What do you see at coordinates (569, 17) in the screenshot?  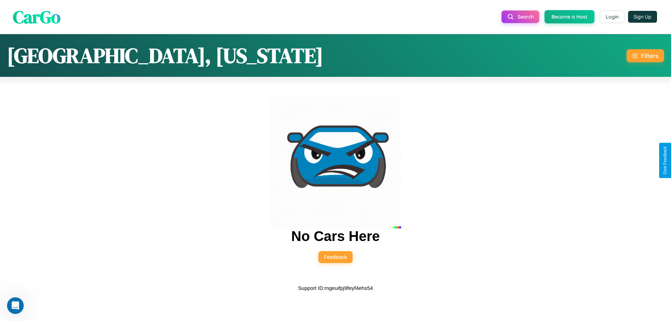 I see `button: Become a Host` at bounding box center [569, 17].